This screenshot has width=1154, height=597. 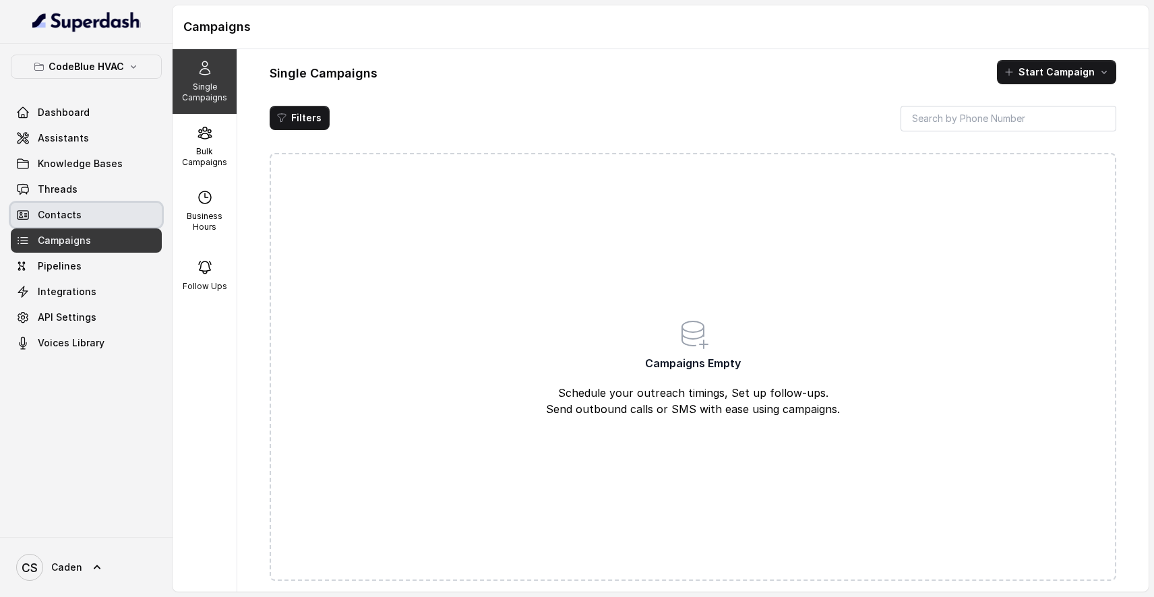 I want to click on p: CodeBlue HVAC, so click(x=86, y=67).